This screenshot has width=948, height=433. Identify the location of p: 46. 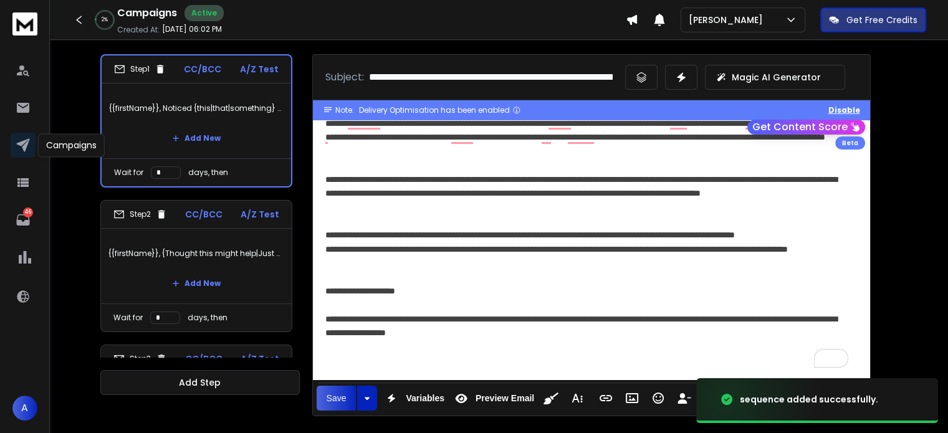
(28, 213).